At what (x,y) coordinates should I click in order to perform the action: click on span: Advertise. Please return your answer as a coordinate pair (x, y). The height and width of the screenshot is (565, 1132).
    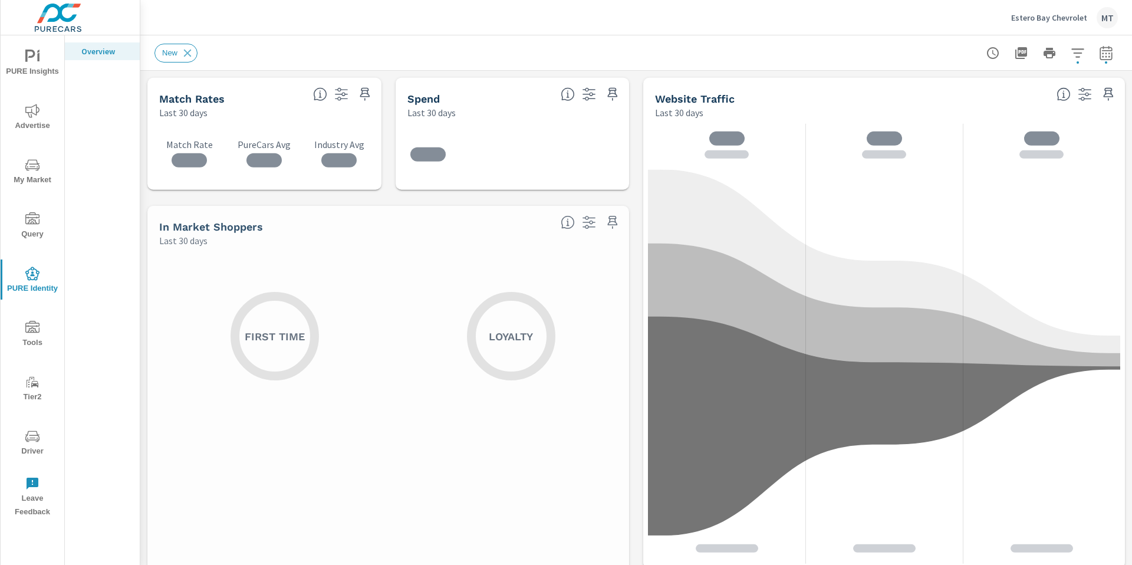
    Looking at the image, I should click on (32, 118).